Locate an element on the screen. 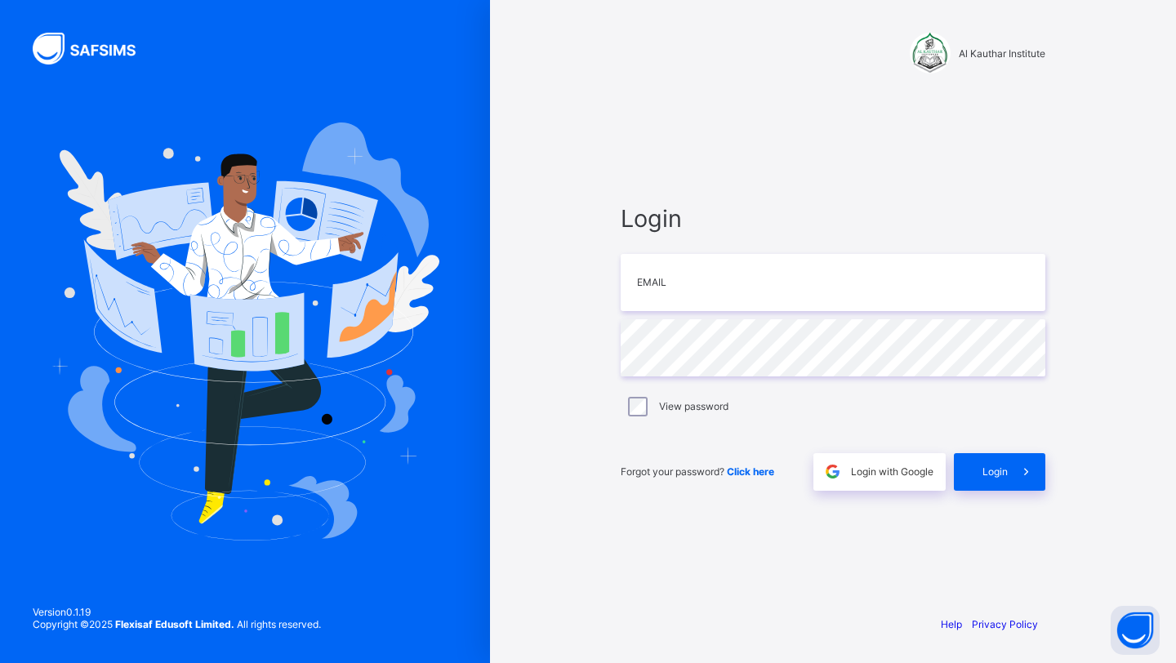 This screenshot has height=663, width=1176. span: Version 0.1.19 is located at coordinates (176, 612).